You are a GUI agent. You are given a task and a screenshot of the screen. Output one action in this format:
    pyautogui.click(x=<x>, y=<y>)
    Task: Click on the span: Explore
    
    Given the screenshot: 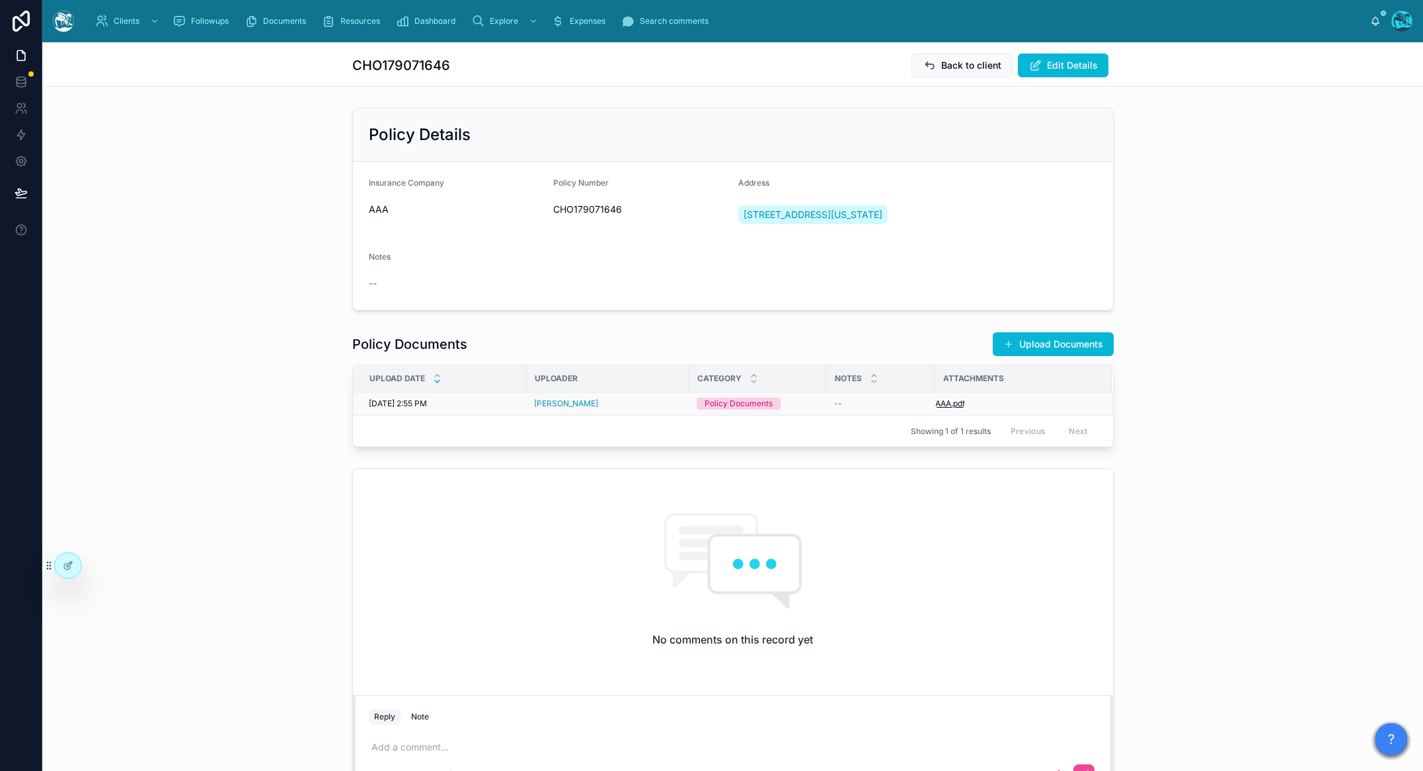 What is the action you would take?
    pyautogui.click(x=504, y=21)
    